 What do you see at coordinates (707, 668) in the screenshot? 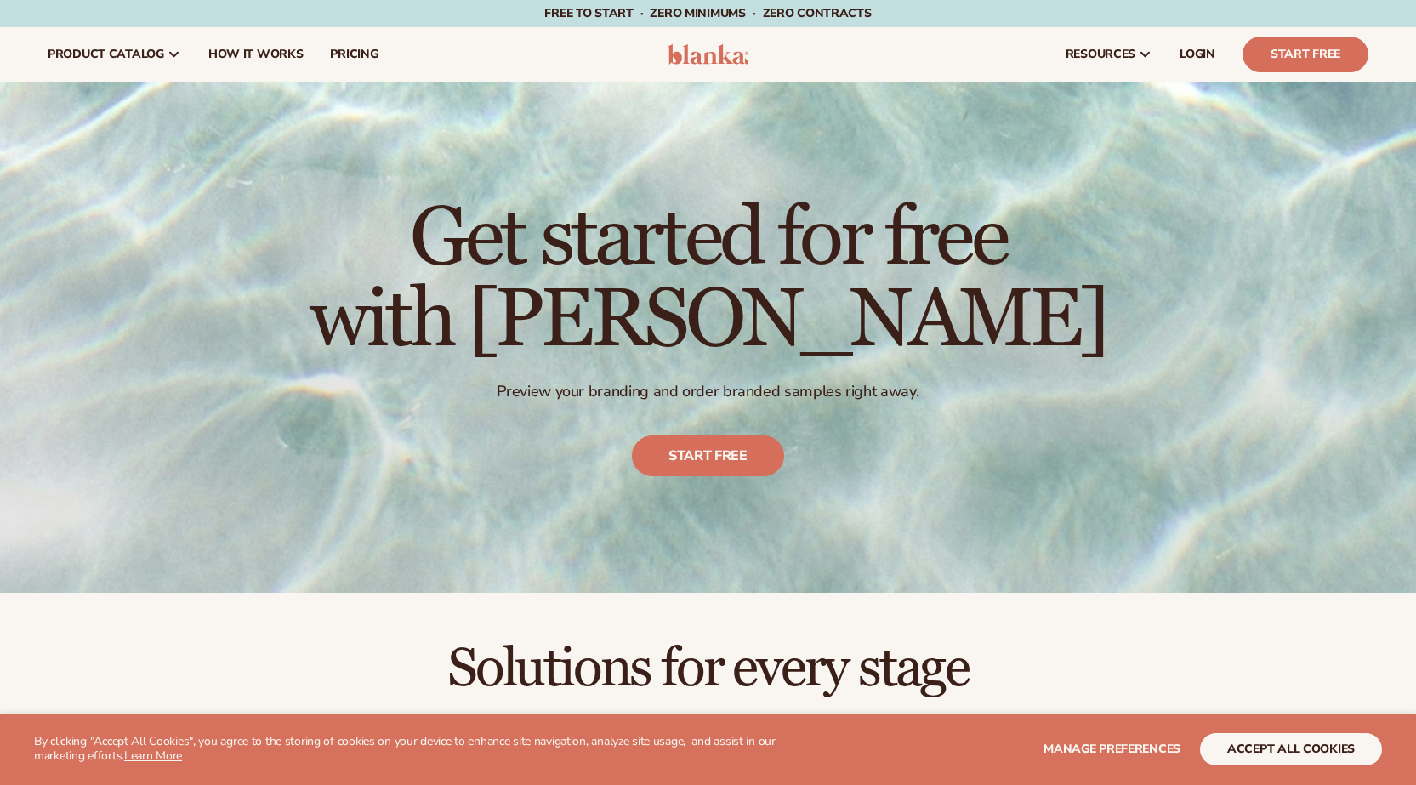
I see `h2: Solutions for every stage` at bounding box center [707, 668].